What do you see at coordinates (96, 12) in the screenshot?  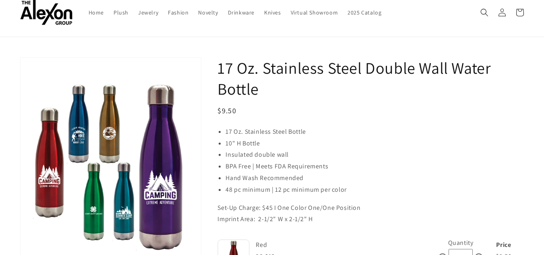 I see `span: Home` at bounding box center [96, 12].